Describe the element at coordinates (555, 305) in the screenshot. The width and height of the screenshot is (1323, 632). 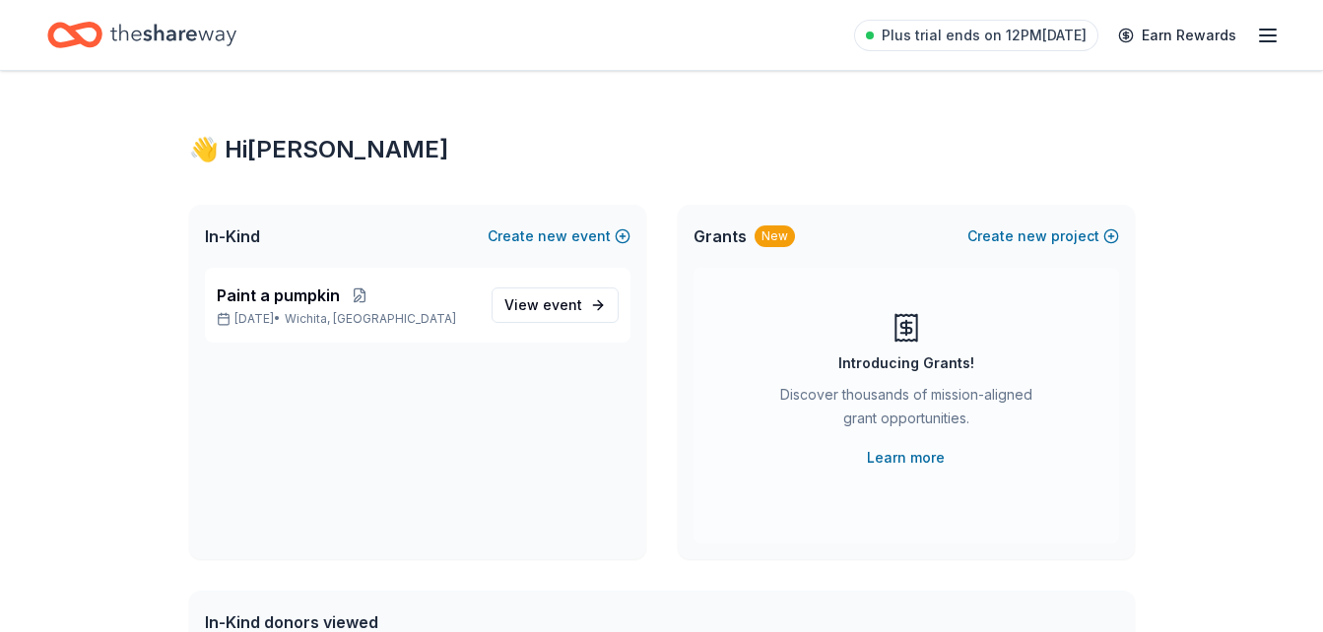
I see `a: View event` at that location.